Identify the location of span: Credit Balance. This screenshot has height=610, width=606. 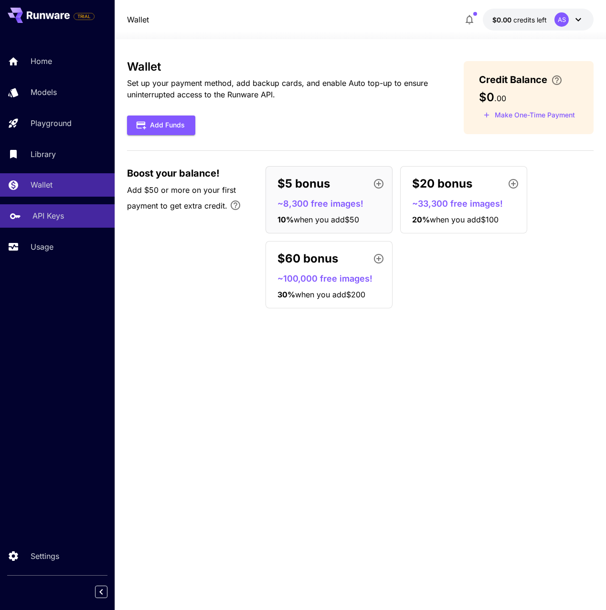
(513, 80).